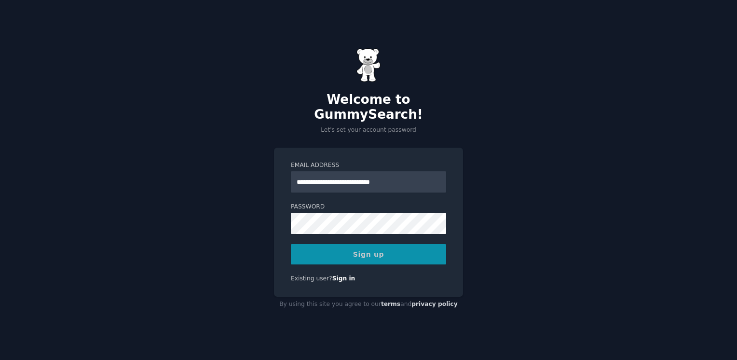  I want to click on h2: Welcome to GummySearch!, so click(368, 107).